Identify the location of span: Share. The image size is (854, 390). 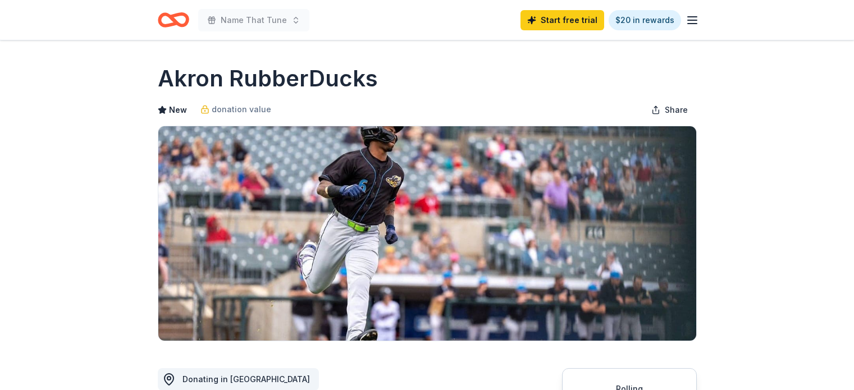
(676, 110).